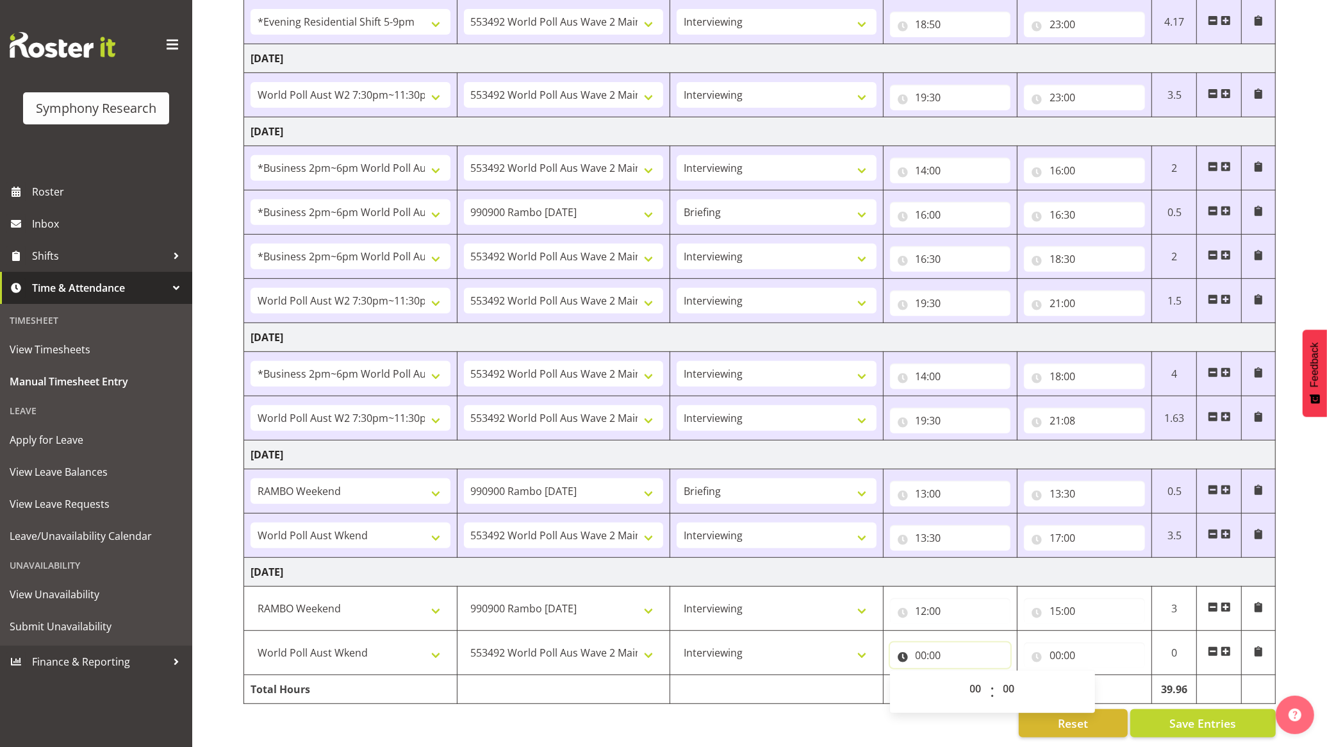 The image size is (1327, 747). What do you see at coordinates (96, 504) in the screenshot?
I see `a: View Leave Requests` at bounding box center [96, 504].